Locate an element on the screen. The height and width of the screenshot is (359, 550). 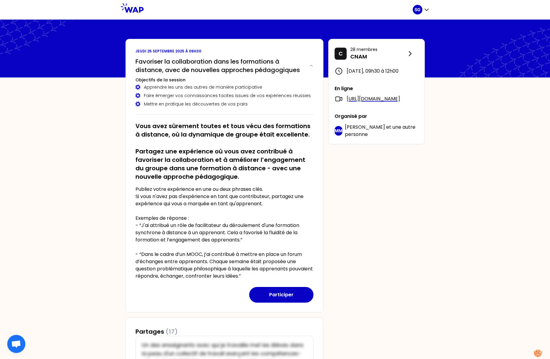
p: et is located at coordinates (381, 131).